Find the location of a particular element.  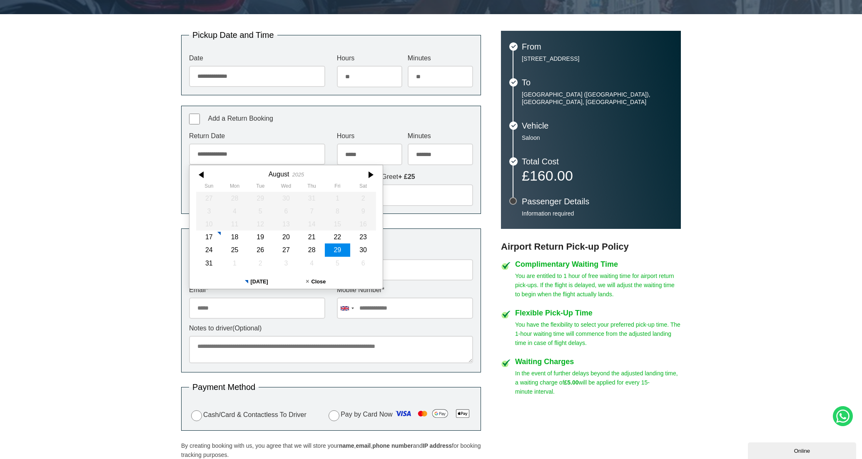

label: Return Meet & Greet is located at coordinates (405, 177).